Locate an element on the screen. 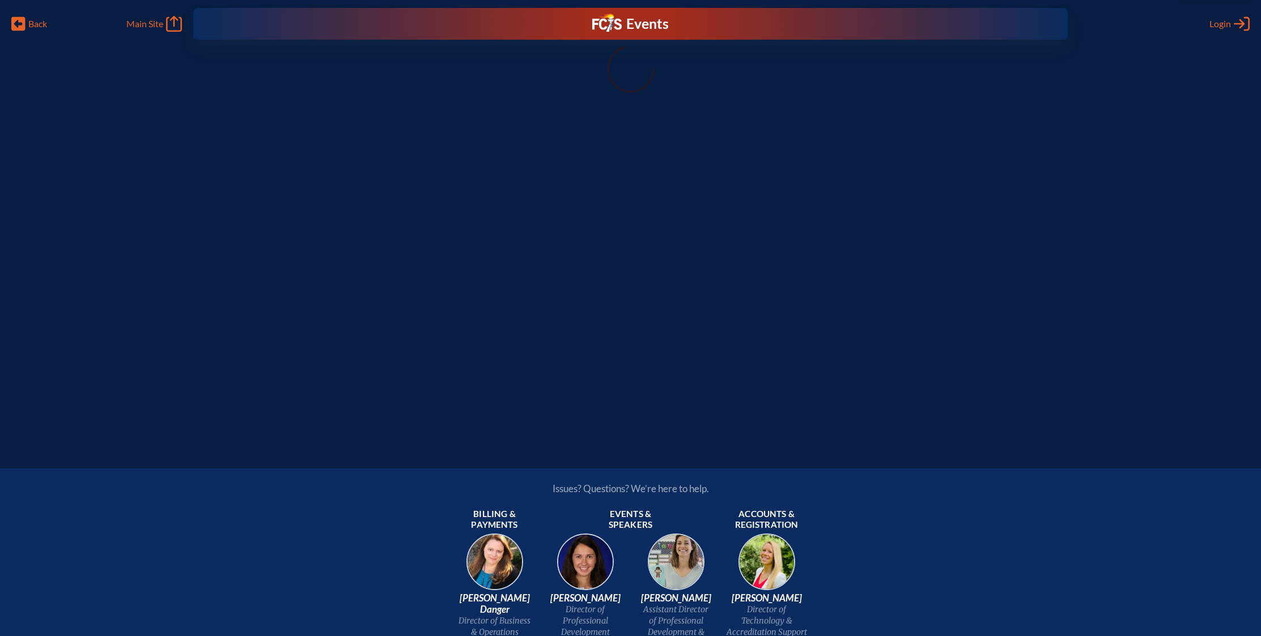 The image size is (1261, 636). img: 9c64f3fb-7776-47f4-83d7-46a341952595 is located at coordinates (495, 567).